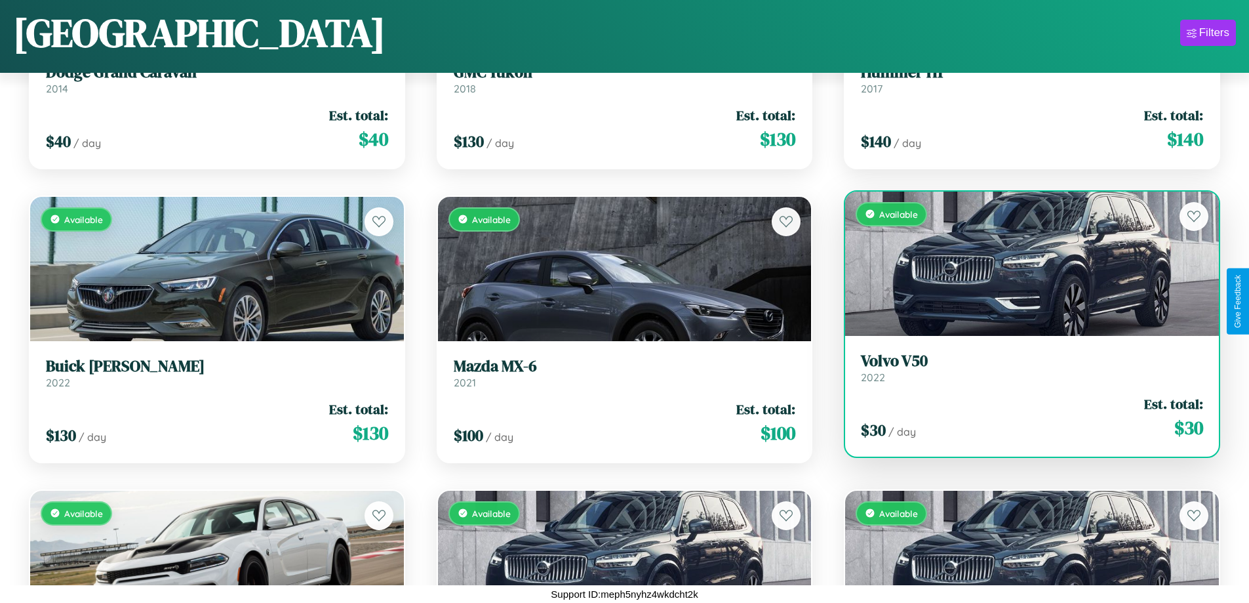  What do you see at coordinates (625, 72) in the screenshot?
I see `h3: GMC Yukon` at bounding box center [625, 72].